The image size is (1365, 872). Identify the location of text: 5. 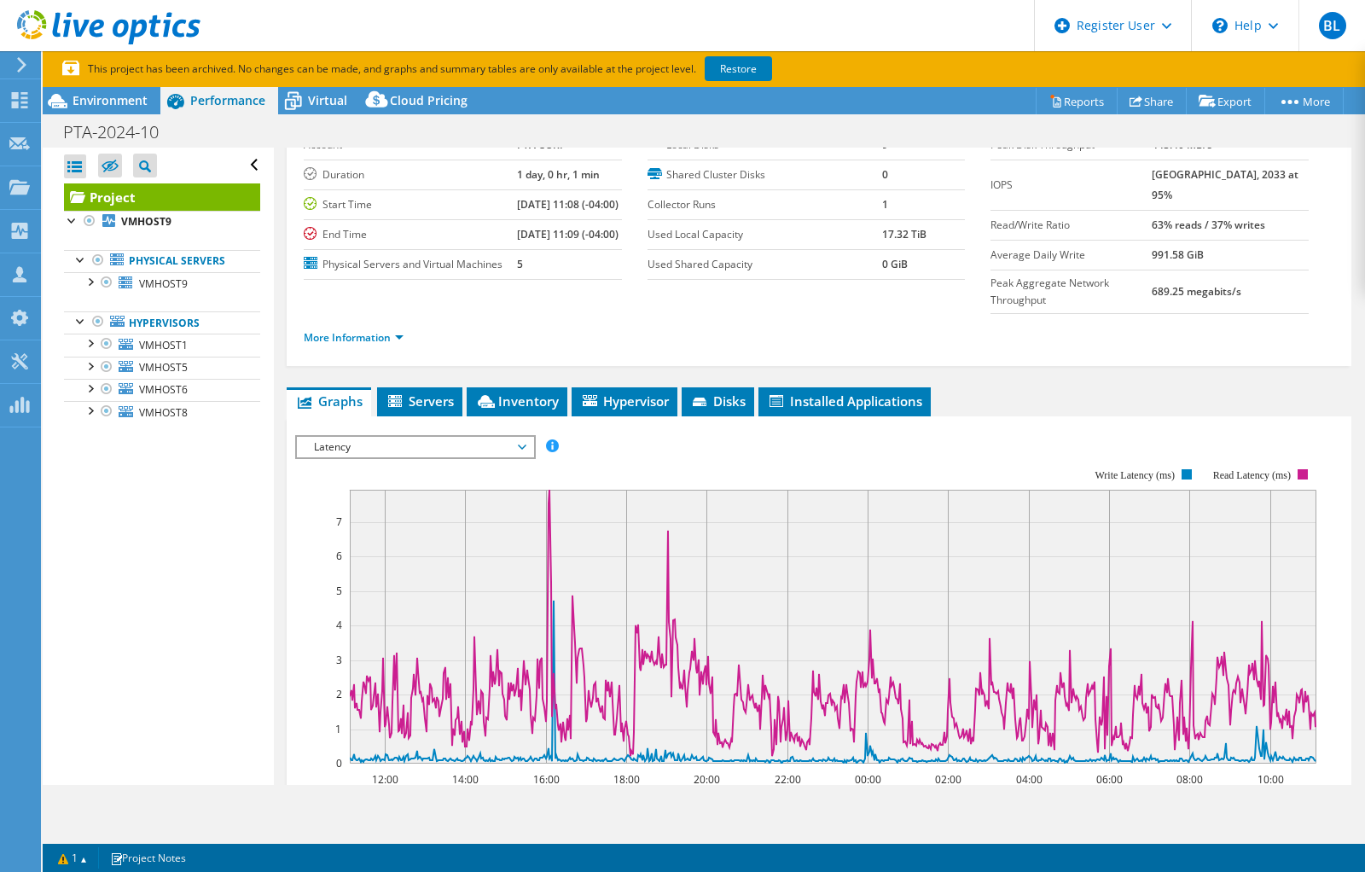
(339, 591).